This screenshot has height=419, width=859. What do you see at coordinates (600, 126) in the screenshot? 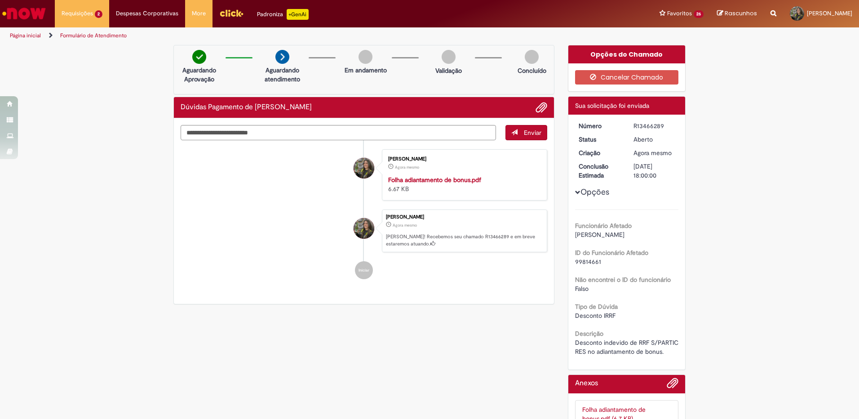
I see `dt: Número` at bounding box center [600, 126].